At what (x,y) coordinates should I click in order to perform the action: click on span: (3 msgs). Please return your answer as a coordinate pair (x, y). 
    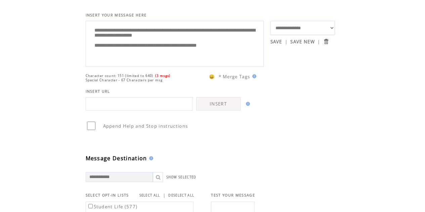
    Looking at the image, I should click on (163, 76).